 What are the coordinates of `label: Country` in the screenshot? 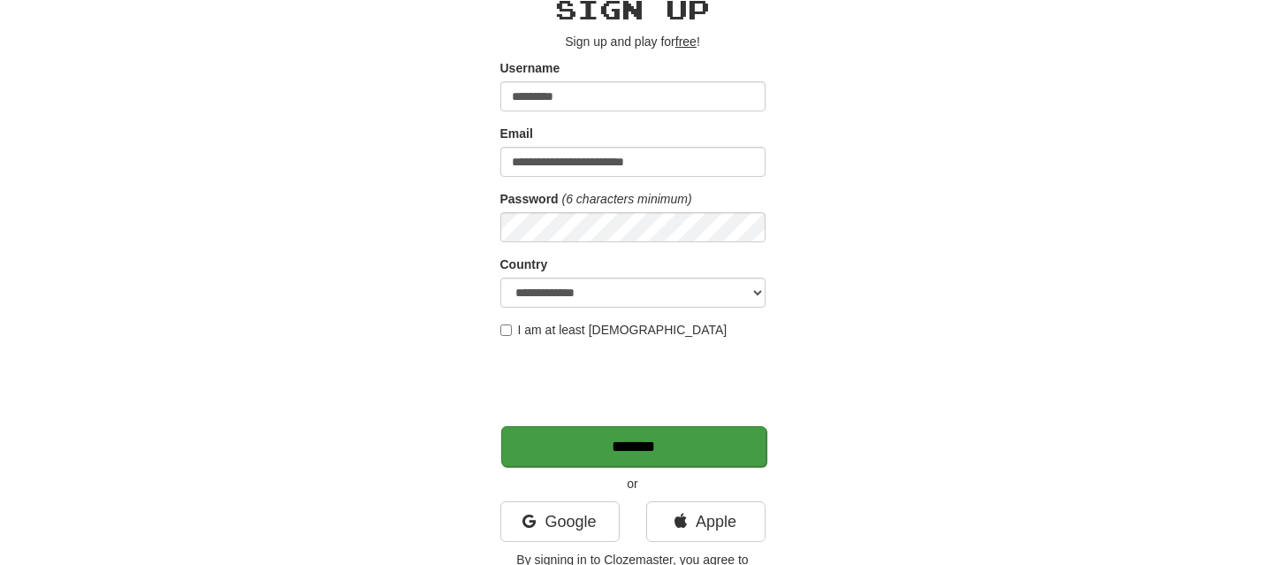 It's located at (524, 264).